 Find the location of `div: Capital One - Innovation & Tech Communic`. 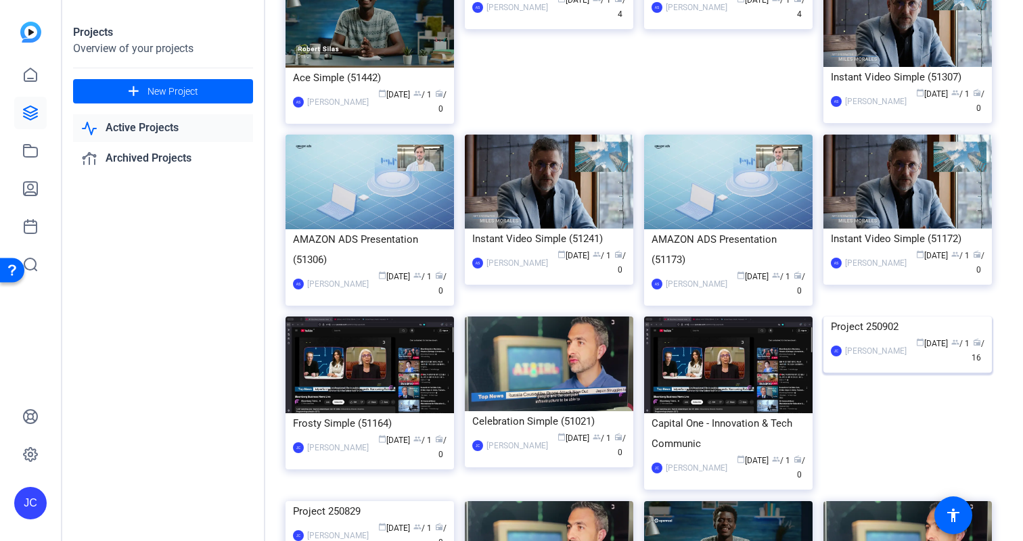

div: Capital One - Innovation & Tech Communic is located at coordinates (728, 434).